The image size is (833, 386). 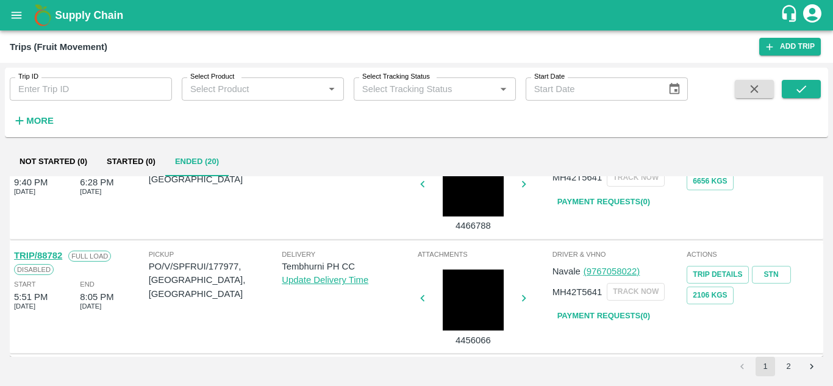 What do you see at coordinates (91, 89) in the screenshot?
I see `input: Enter Trip ID` at bounding box center [91, 89].